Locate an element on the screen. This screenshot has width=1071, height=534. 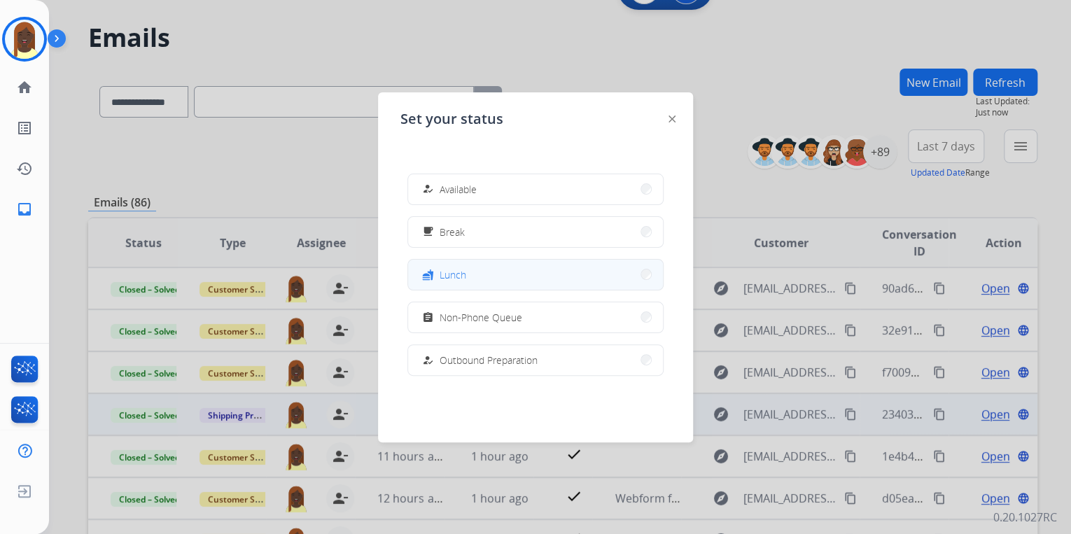
mat-icon: free_breakfast is located at coordinates (428, 232).